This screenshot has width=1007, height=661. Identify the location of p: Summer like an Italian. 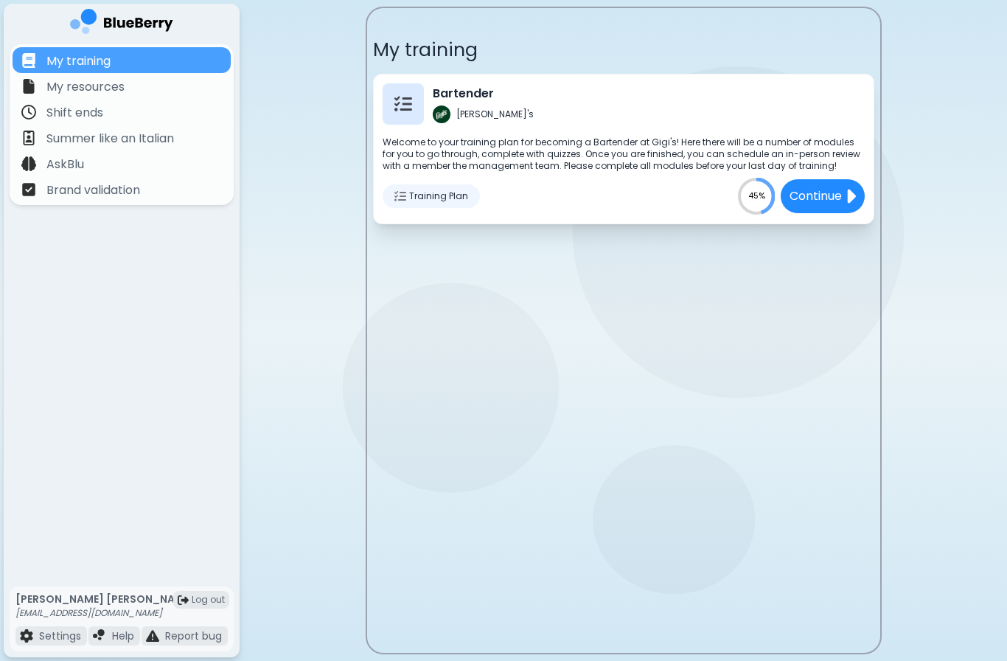
(110, 139).